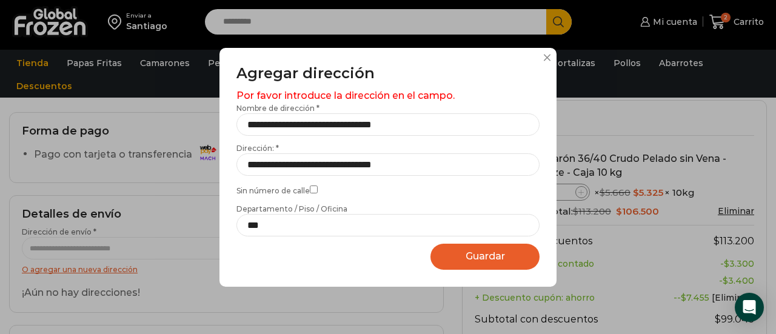  I want to click on input: Dirección: *, so click(388, 164).